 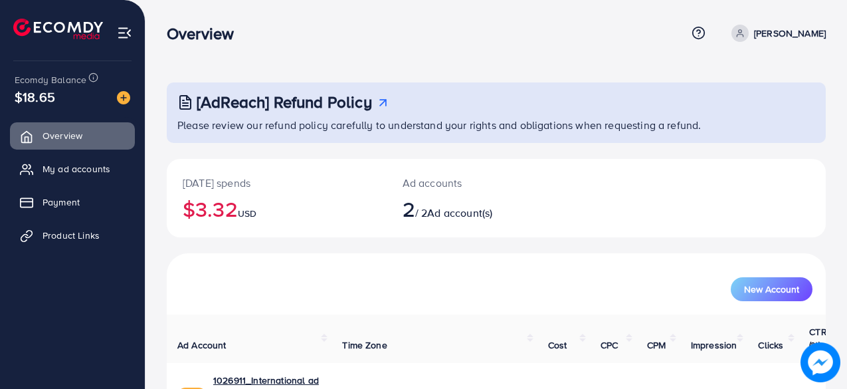 What do you see at coordinates (202, 345) in the screenshot?
I see `span: Ad Account` at bounding box center [202, 345].